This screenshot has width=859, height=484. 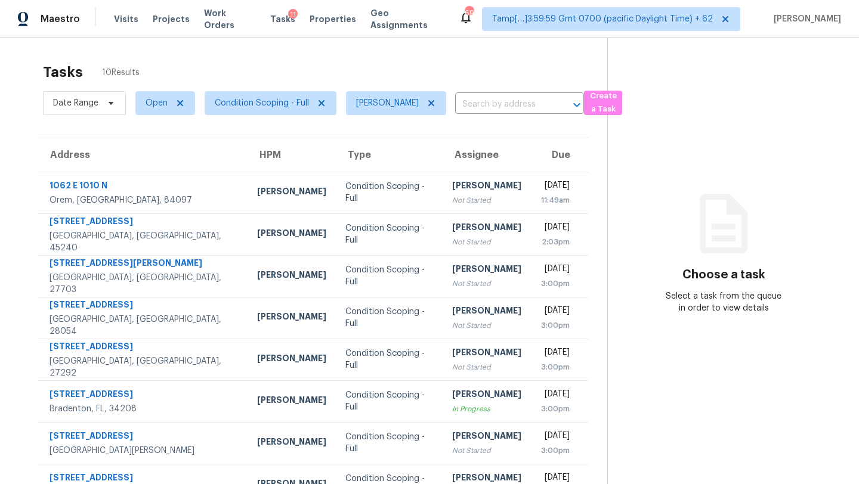 I want to click on th: Address, so click(x=143, y=155).